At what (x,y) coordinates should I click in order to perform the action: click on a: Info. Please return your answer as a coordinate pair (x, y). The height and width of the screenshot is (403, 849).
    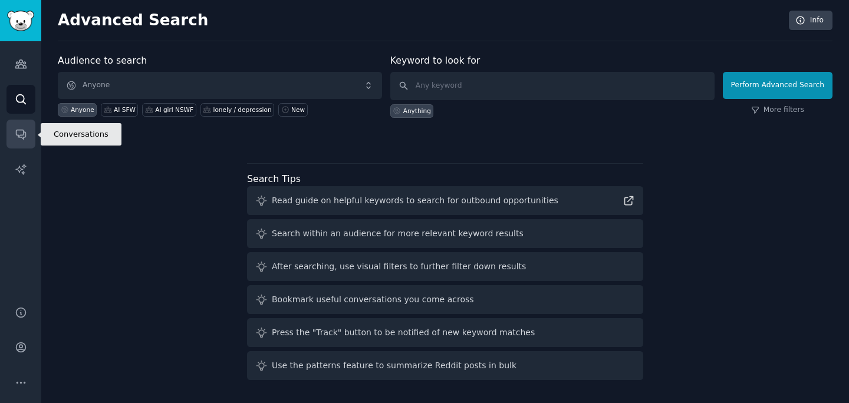
    Looking at the image, I should click on (811, 21).